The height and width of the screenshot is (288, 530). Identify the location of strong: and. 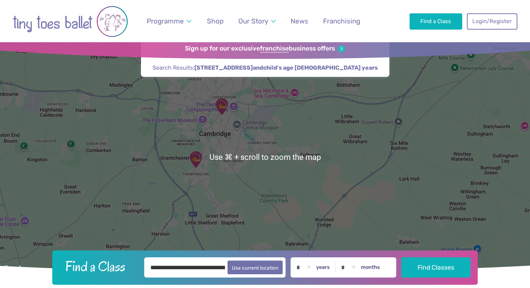
(286, 67).